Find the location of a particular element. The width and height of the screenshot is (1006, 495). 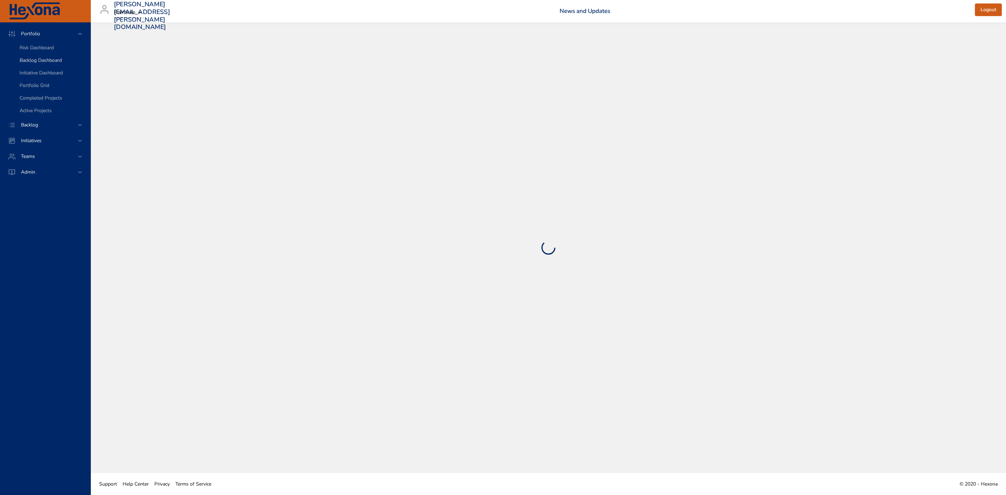

span: Terms of Service is located at coordinates (193, 484).